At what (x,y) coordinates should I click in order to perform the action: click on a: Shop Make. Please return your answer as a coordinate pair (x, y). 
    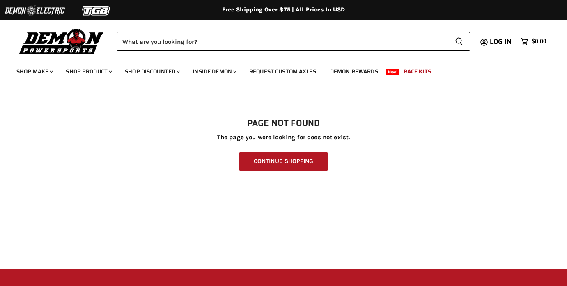
    Looking at the image, I should click on (34, 71).